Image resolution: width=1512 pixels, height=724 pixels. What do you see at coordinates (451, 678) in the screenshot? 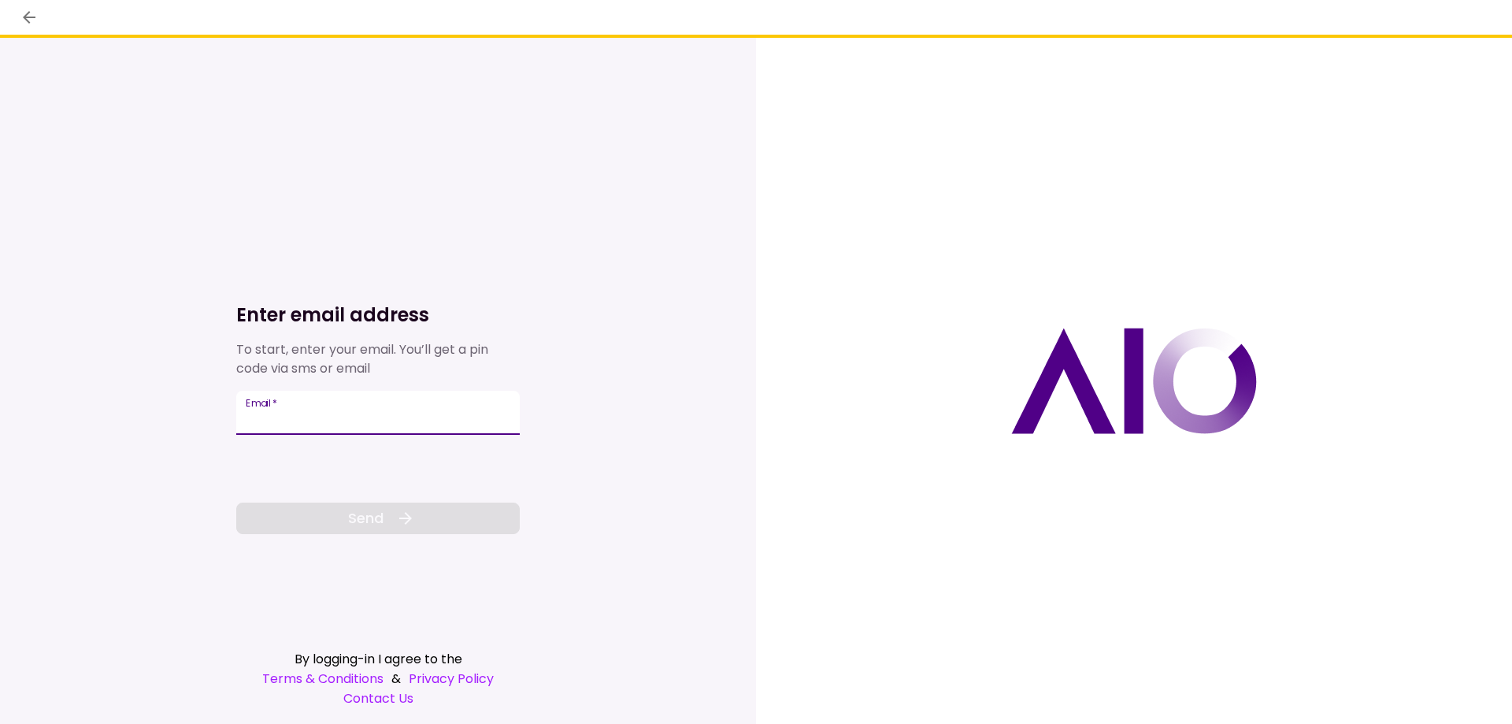
I see `a: Privacy Policy` at bounding box center [451, 678].